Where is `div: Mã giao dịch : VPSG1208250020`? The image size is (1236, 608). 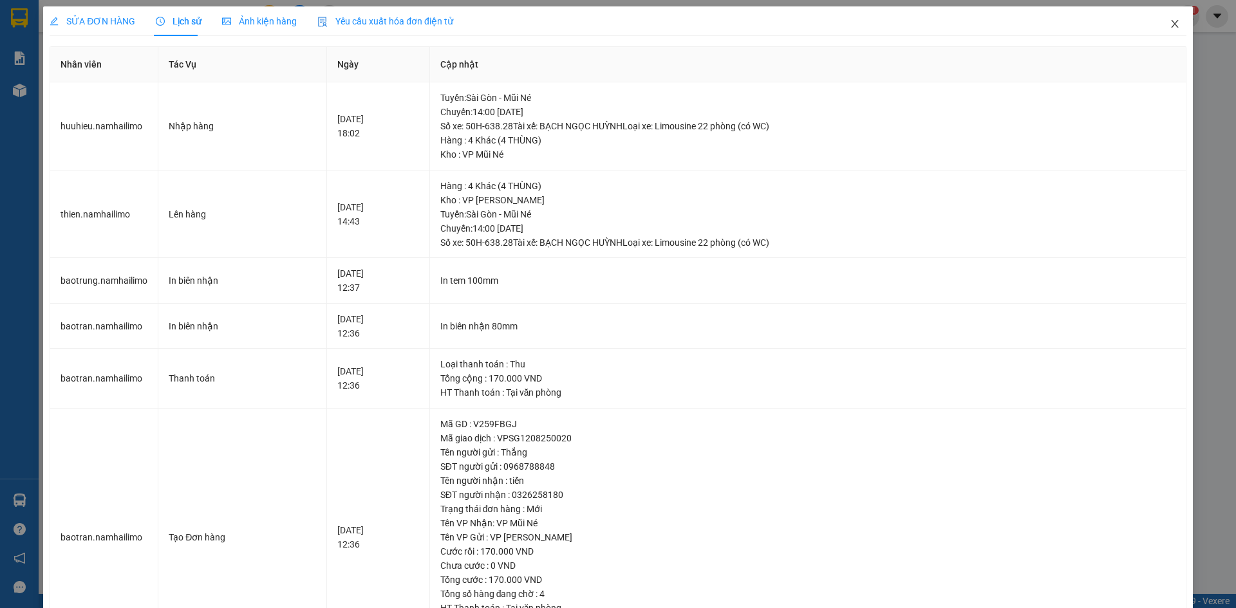
div: Mã giao dịch : VPSG1208250020 is located at coordinates (808, 438).